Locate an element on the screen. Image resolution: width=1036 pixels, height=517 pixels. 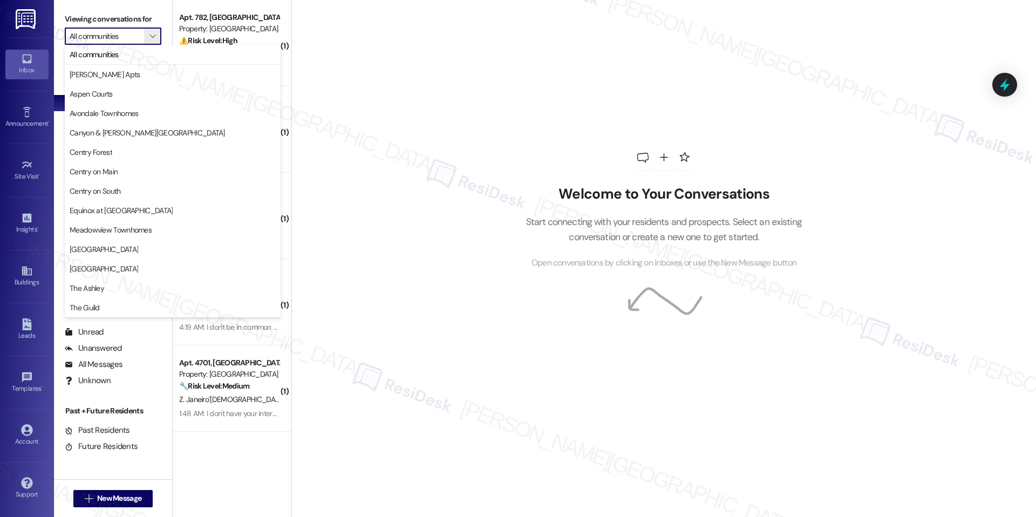
span: Open conversations by clicking on inboxes or use the New Message button is located at coordinates (664, 263).